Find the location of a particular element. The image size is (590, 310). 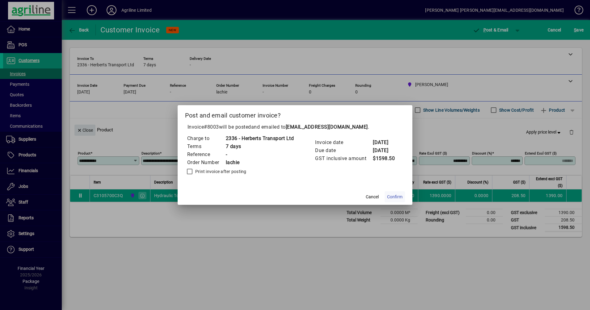

td: 7 days is located at coordinates (260, 147).